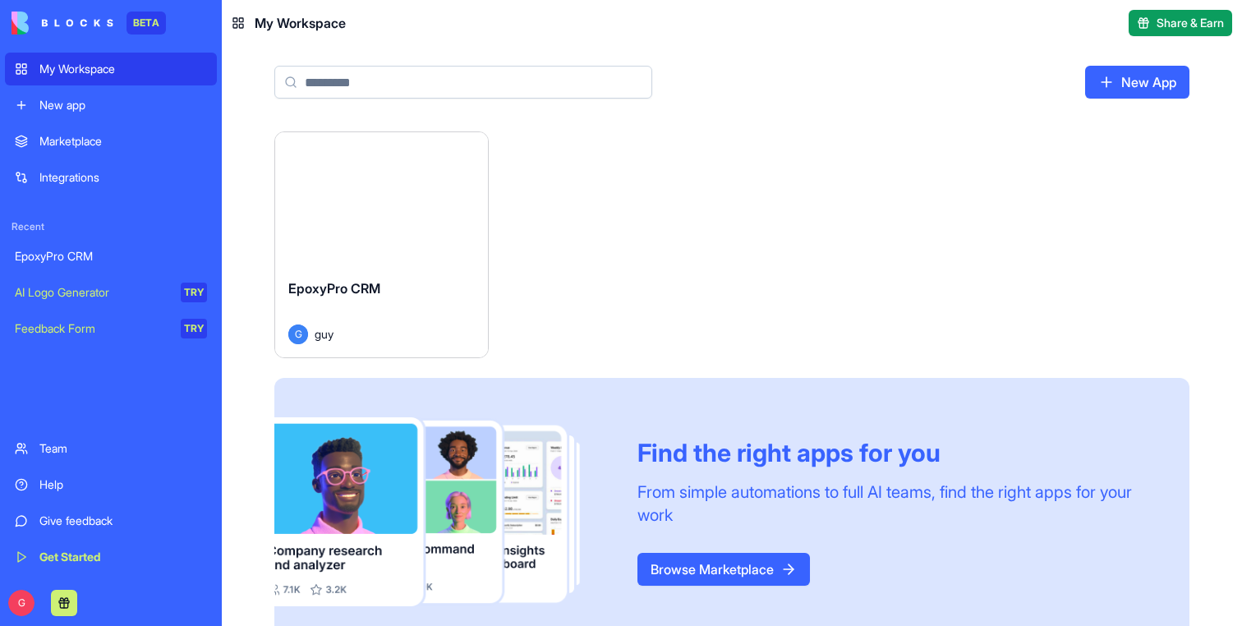 This screenshot has width=1242, height=626. What do you see at coordinates (334, 288) in the screenshot?
I see `span: EpoxyPro CRM` at bounding box center [334, 288].